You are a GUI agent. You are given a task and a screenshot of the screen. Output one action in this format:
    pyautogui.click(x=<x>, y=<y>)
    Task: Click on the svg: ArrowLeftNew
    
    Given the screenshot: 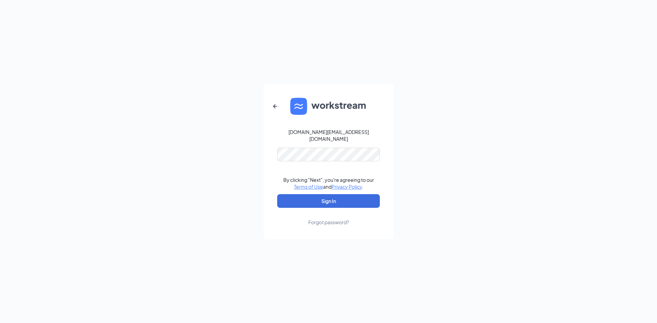 What is the action you would take?
    pyautogui.click(x=275, y=106)
    